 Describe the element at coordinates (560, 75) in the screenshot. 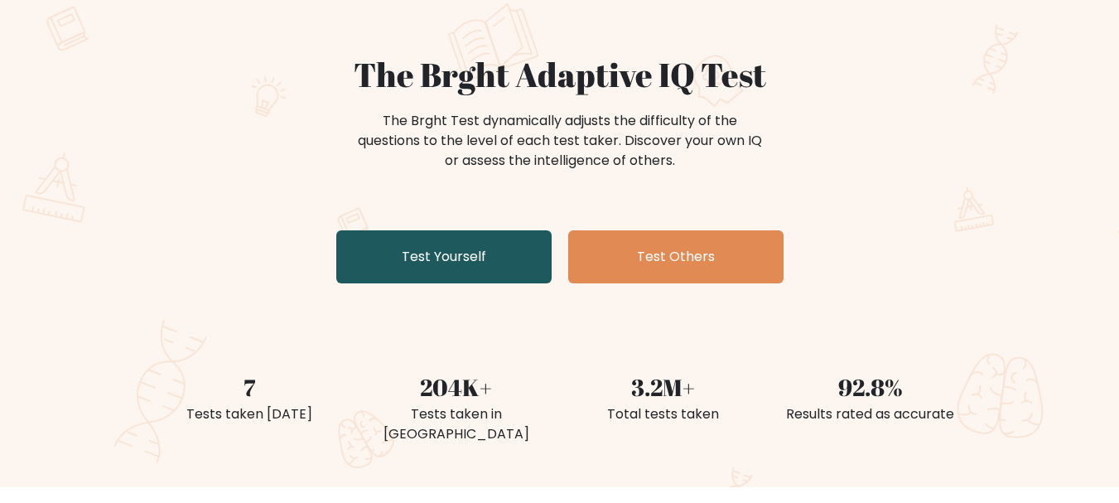

I see `h1: The Brght Adaptive IQ Test` at that location.